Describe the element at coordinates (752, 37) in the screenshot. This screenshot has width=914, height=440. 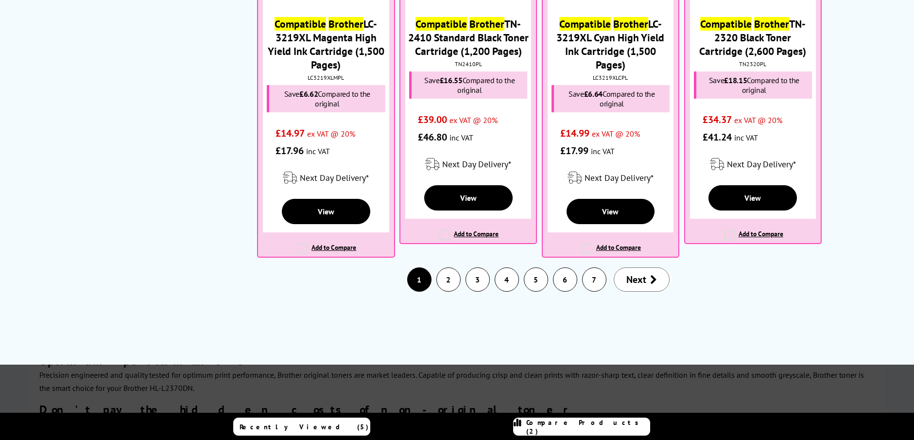
I see `a: Compatible BrotherTN-2320 Black Toner Cartridge (2,600 Pages)` at that location.